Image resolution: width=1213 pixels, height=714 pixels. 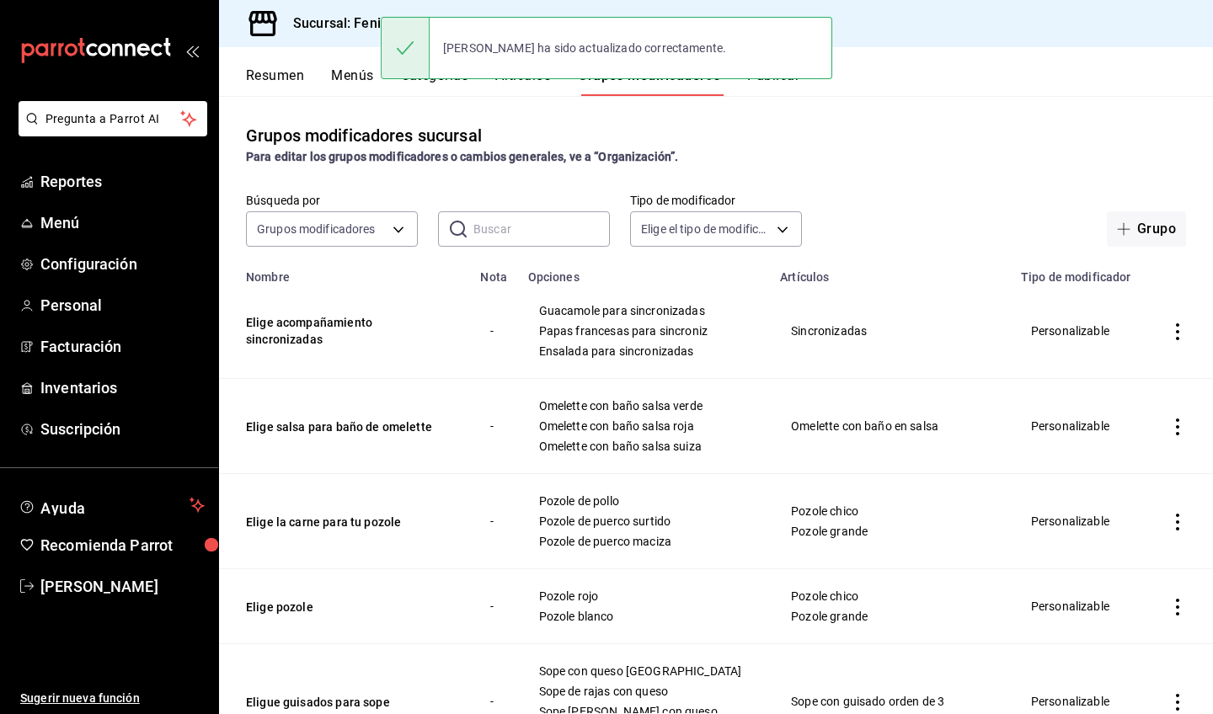 What do you see at coordinates (542, 229) in the screenshot?
I see `input: Buscar` at bounding box center [542, 229].